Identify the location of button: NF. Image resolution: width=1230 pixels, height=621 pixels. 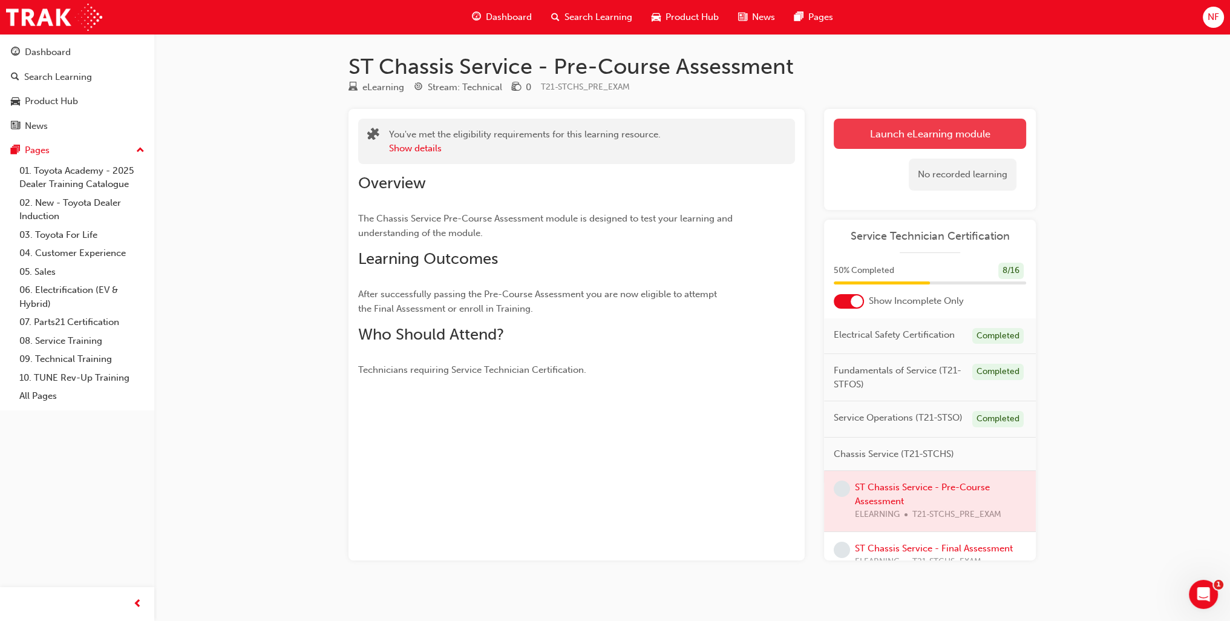
(1213, 17).